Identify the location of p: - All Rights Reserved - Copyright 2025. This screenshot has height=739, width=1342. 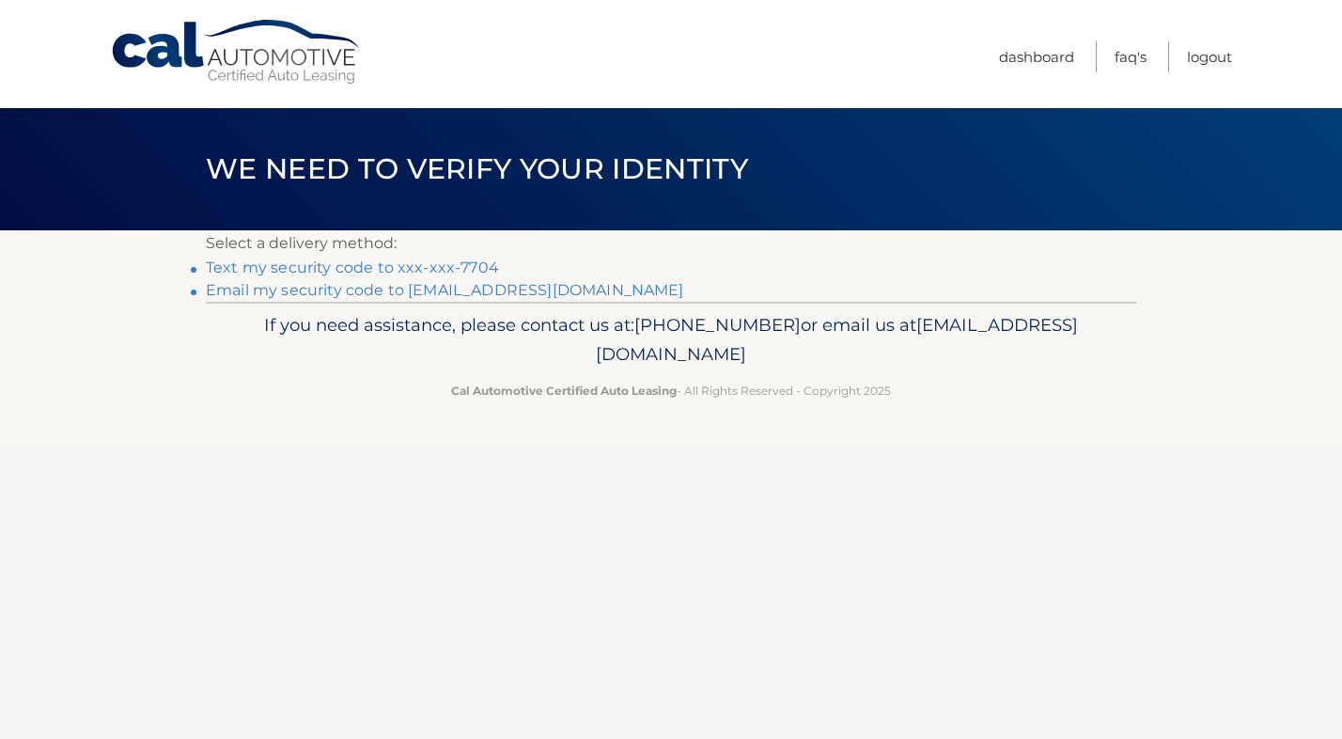
(671, 390).